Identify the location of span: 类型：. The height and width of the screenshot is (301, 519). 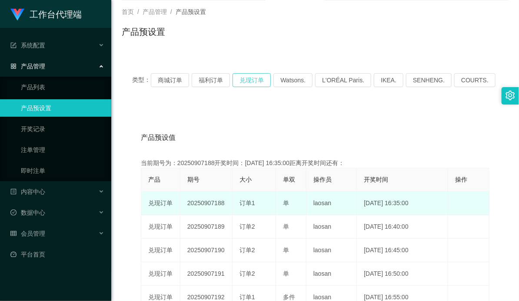
(141, 80).